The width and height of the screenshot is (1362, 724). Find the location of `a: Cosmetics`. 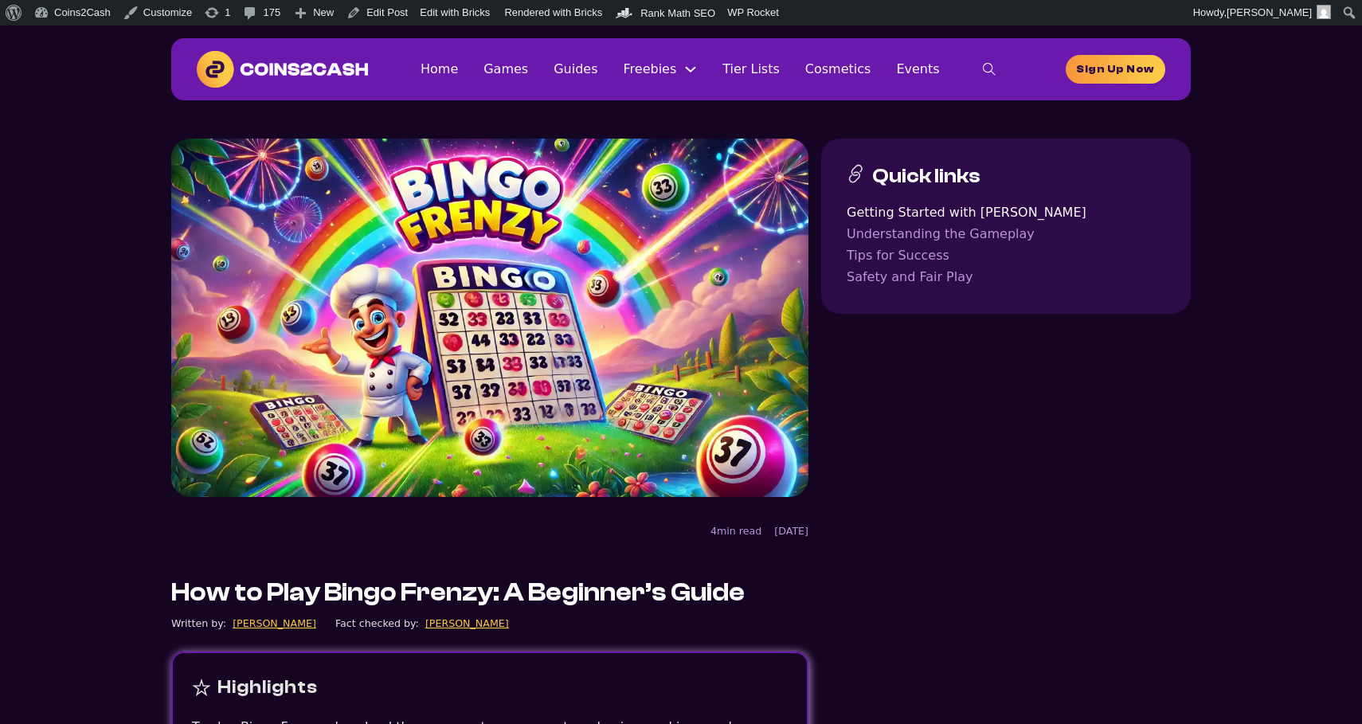

a: Cosmetics is located at coordinates (838, 69).